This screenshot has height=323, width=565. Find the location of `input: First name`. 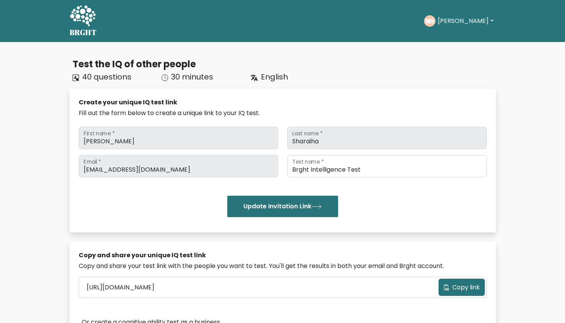

input: First name is located at coordinates (179, 138).